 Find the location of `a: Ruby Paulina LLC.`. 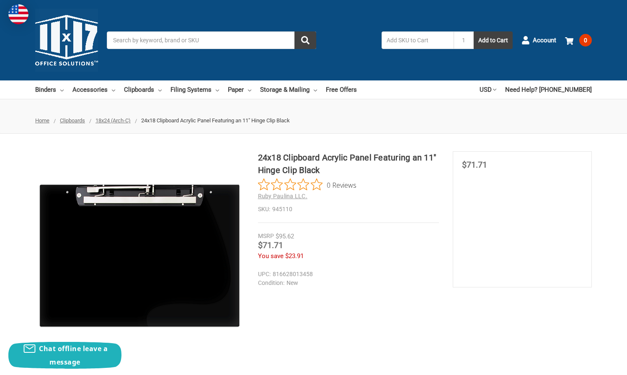

a: Ruby Paulina LLC. is located at coordinates (282, 196).